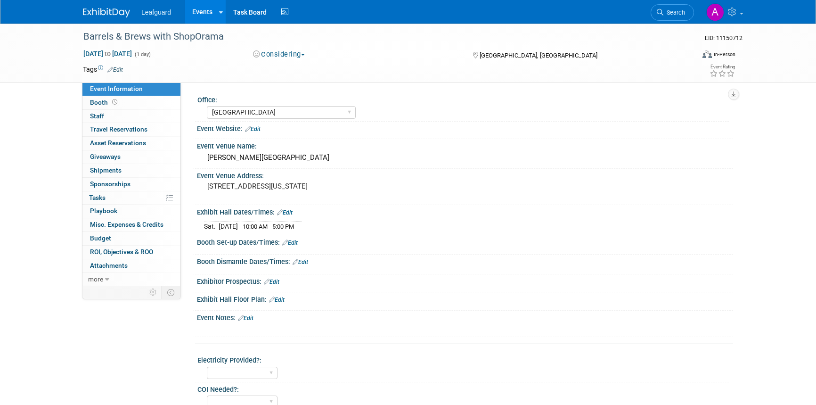 This screenshot has height=405, width=816. What do you see at coordinates (131, 184) in the screenshot?
I see `a: Sponsorships` at bounding box center [131, 184].